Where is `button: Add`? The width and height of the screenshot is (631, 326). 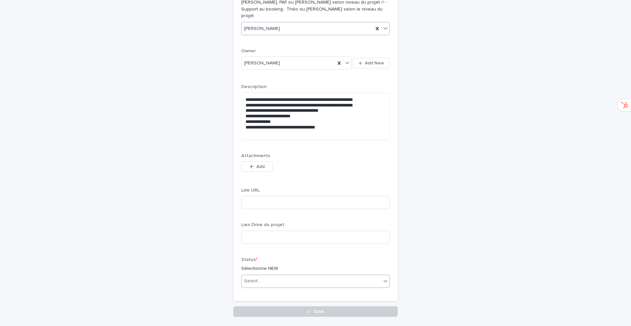 button: Add is located at coordinates (257, 167).